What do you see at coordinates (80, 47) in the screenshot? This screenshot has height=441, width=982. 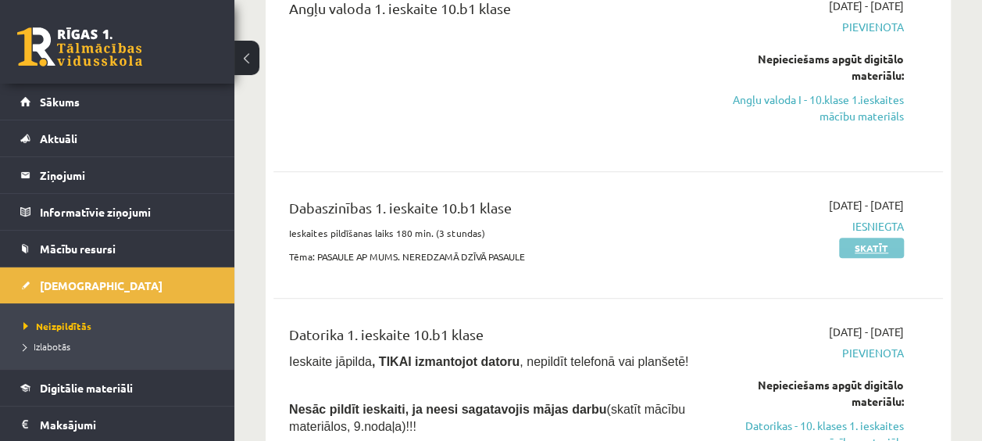 I see `a: Rīgas 1. Tālmācības vidusskola` at bounding box center [80, 47].